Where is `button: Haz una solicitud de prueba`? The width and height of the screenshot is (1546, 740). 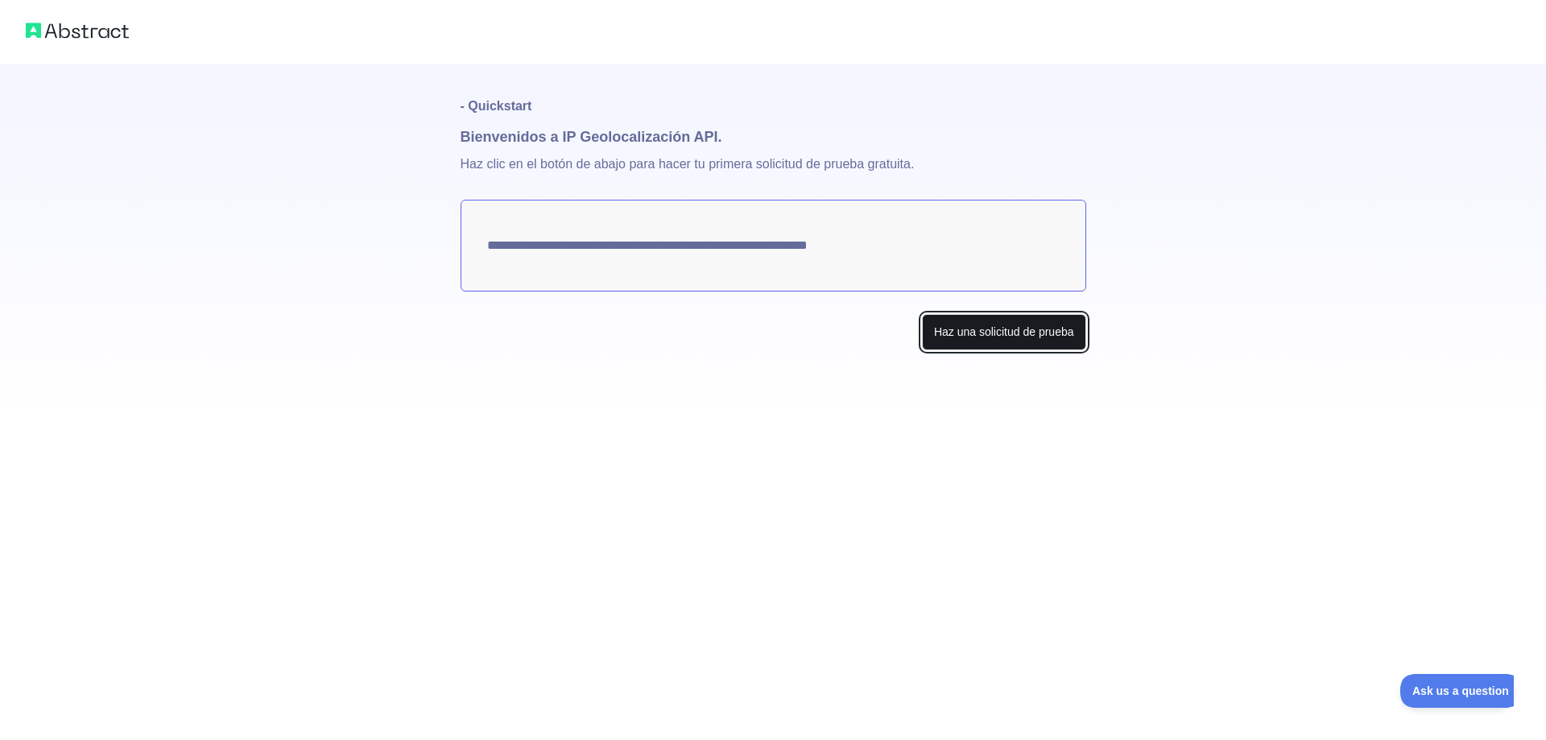
button: Haz una solicitud de prueba is located at coordinates (1004, 332).